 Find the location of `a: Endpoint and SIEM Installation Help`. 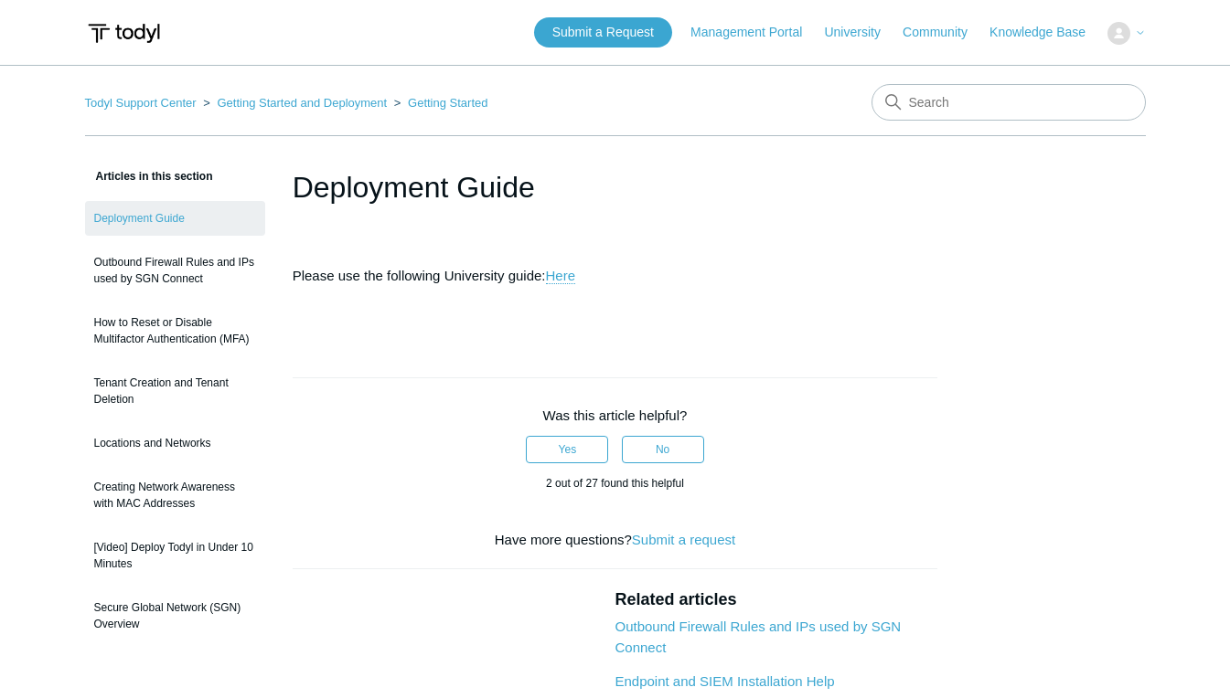

a: Endpoint and SIEM Installation Help is located at coordinates (724, 681).